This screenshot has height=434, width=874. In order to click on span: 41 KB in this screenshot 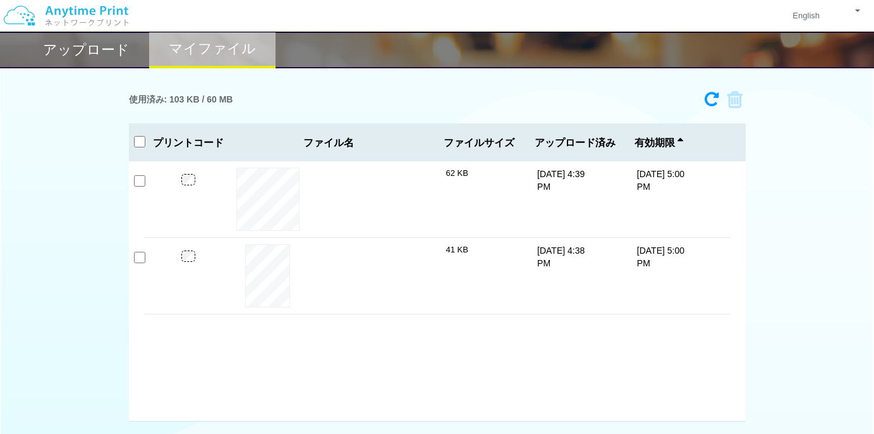, I will do `click(457, 249)`.